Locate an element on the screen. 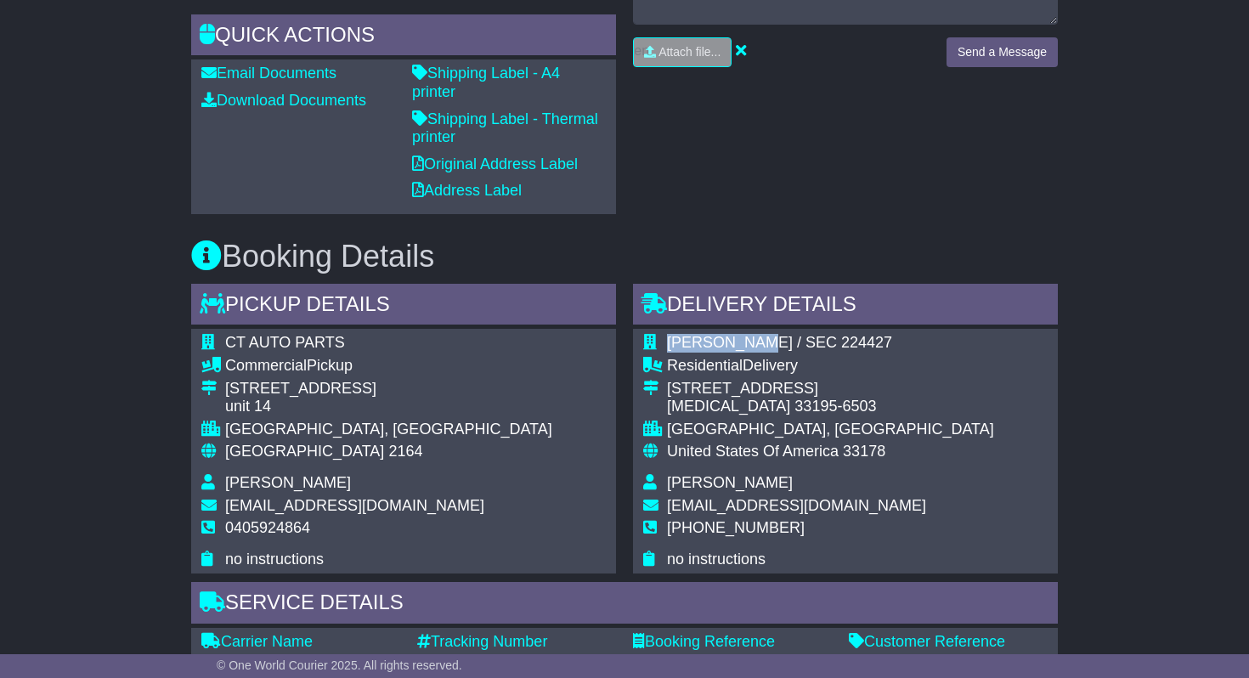  h3: Booking Details is located at coordinates (624, 257).